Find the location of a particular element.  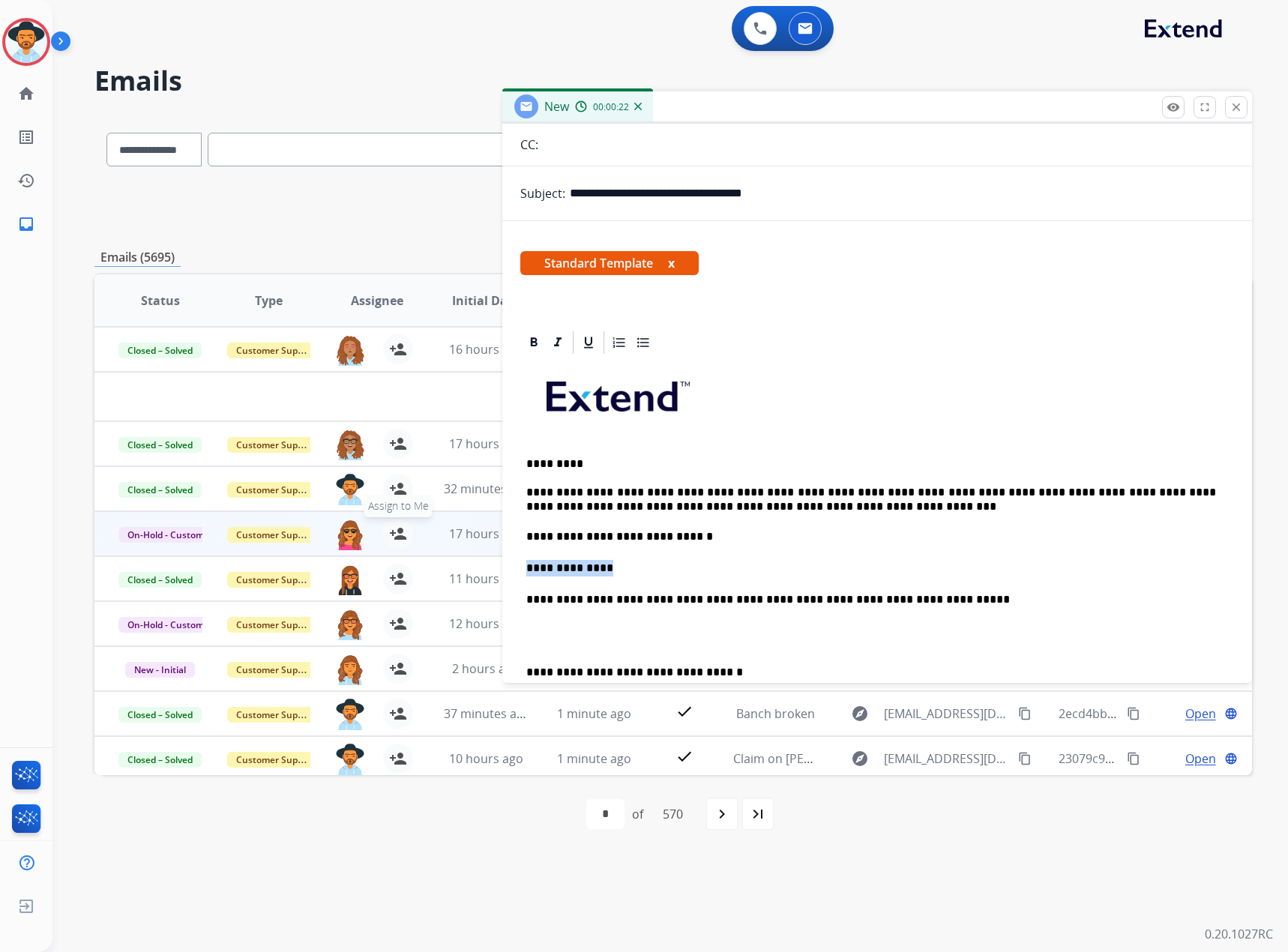

span: 2ecd4bbb-7ec1-4e33-a15f-f0c60ea70781 is located at coordinates (1170, 714).